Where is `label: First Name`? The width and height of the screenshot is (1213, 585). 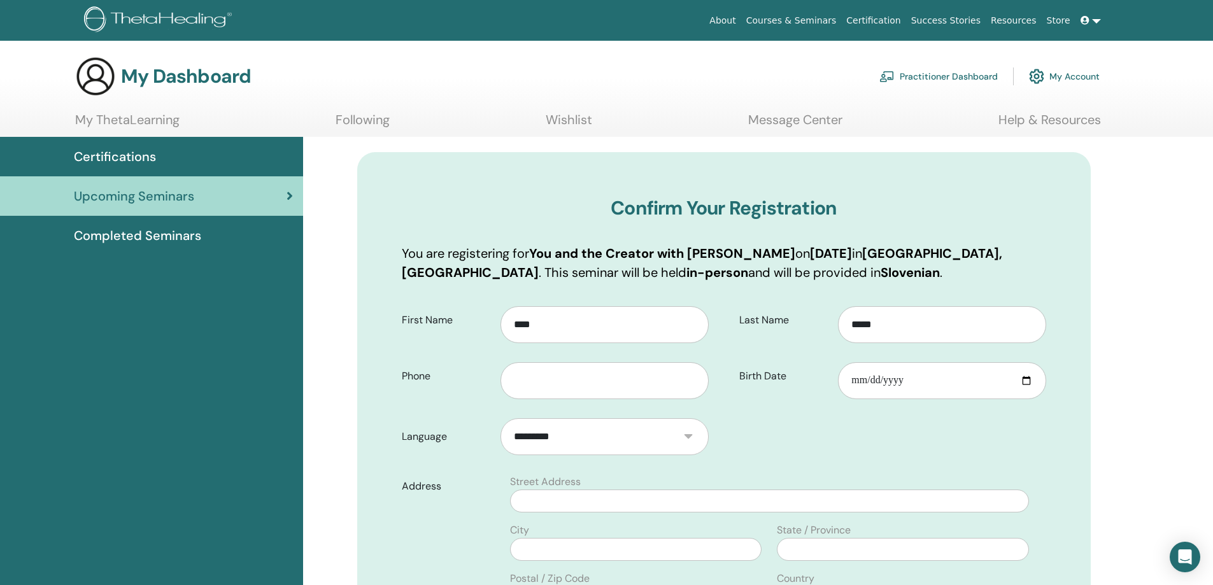
label: First Name is located at coordinates (446, 320).